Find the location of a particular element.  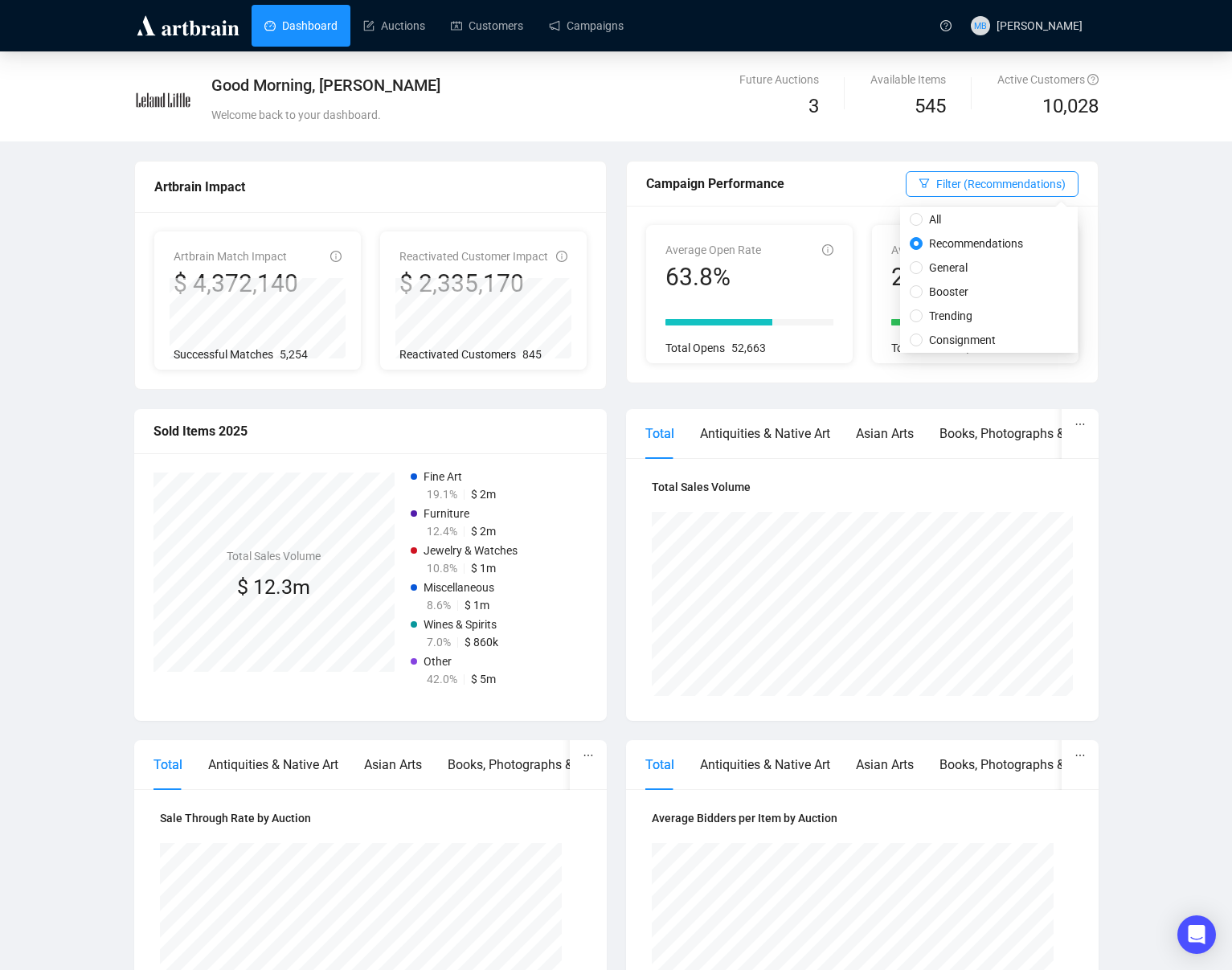

span: Trending is located at coordinates (951, 316).